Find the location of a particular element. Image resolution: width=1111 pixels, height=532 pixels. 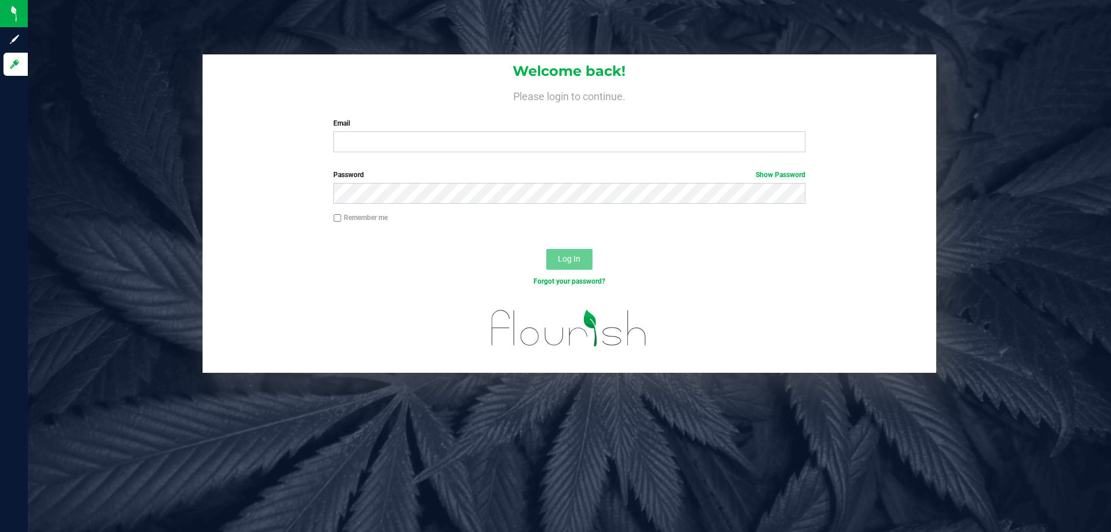

label: Email is located at coordinates (569, 123).